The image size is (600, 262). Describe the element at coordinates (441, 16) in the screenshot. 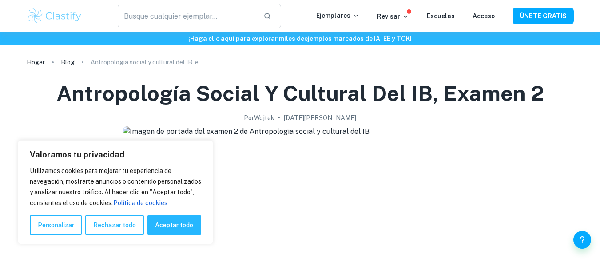

I see `font: Escuelas` at that location.